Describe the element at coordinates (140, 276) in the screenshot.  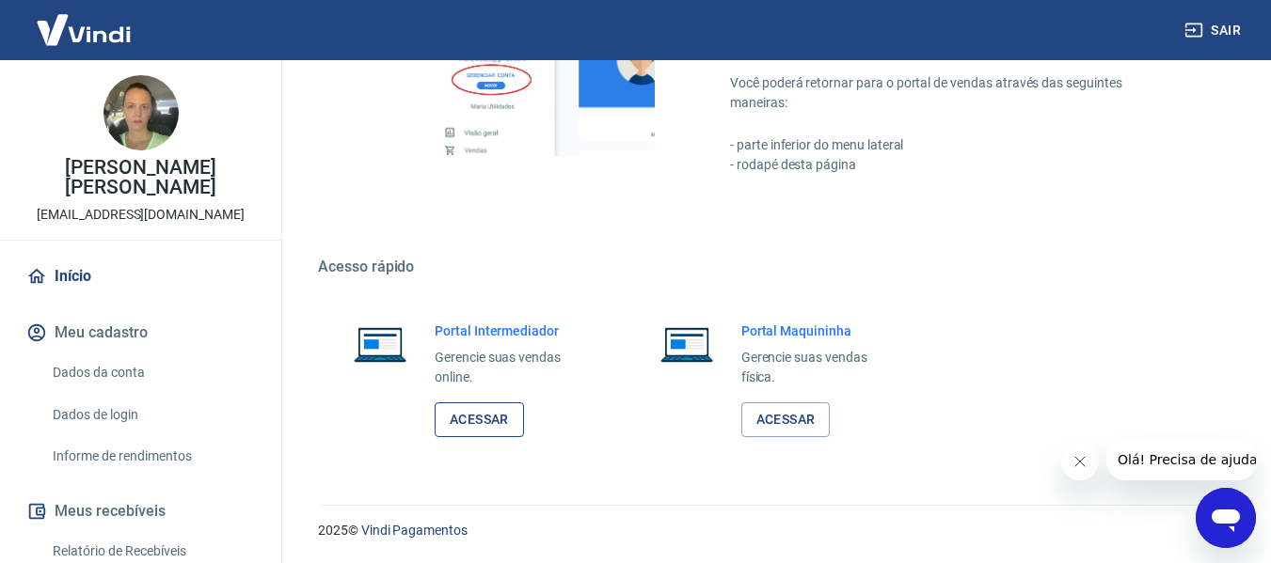
I see `a: Início` at that location.